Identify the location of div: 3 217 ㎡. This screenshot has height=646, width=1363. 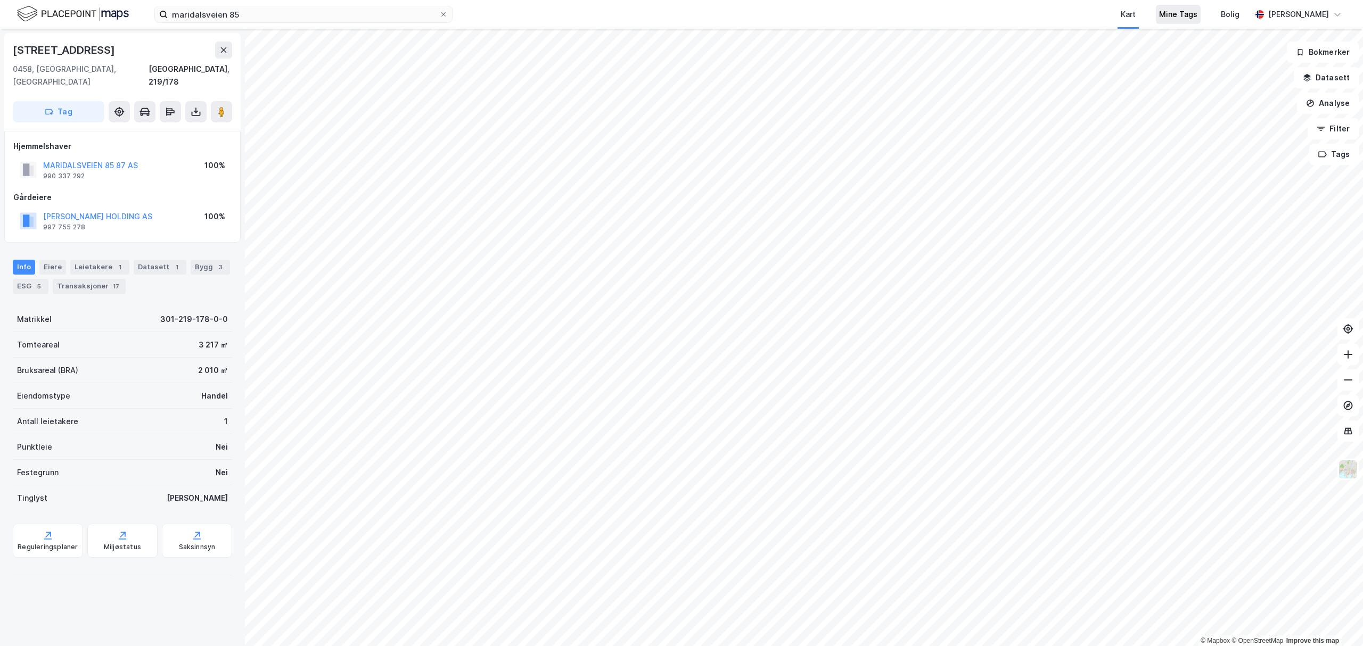
(213, 345).